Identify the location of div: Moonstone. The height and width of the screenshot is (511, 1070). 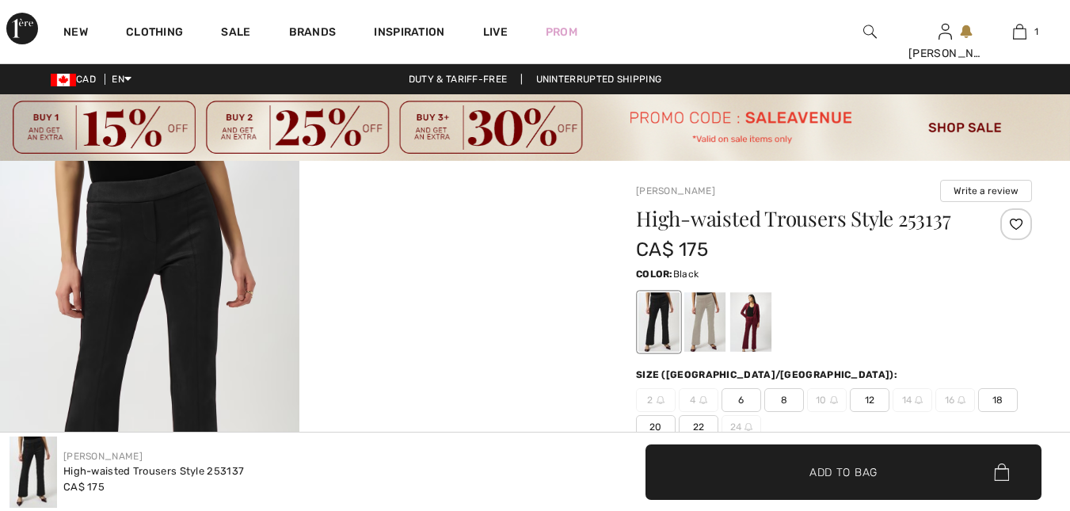
(705, 322).